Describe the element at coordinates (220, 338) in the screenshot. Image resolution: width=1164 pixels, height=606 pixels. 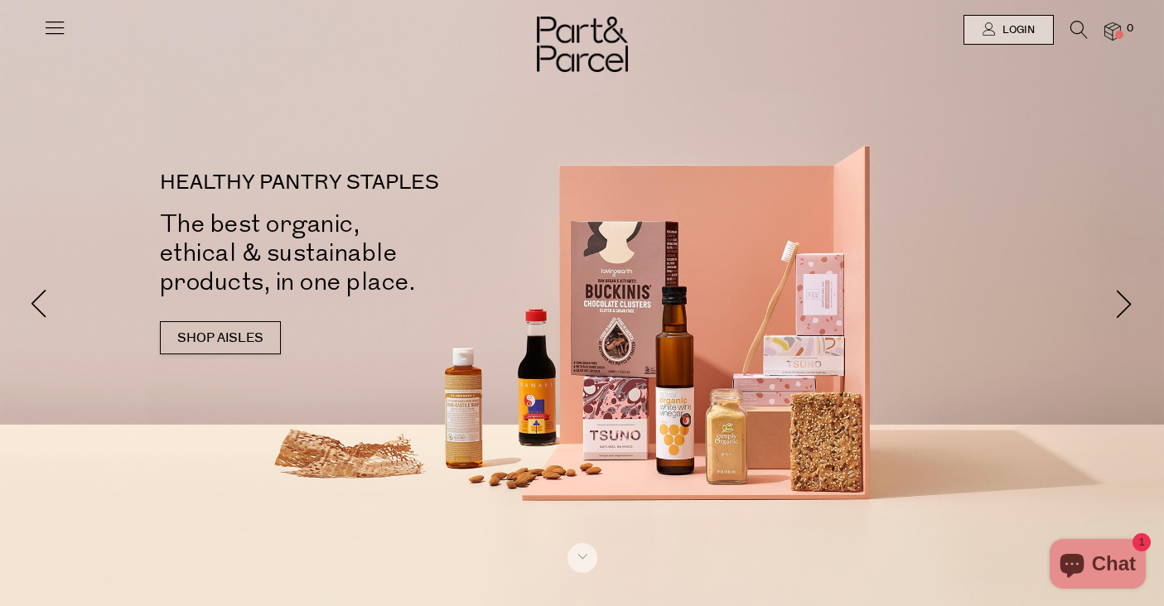
I see `a: SHOP AISLES` at that location.